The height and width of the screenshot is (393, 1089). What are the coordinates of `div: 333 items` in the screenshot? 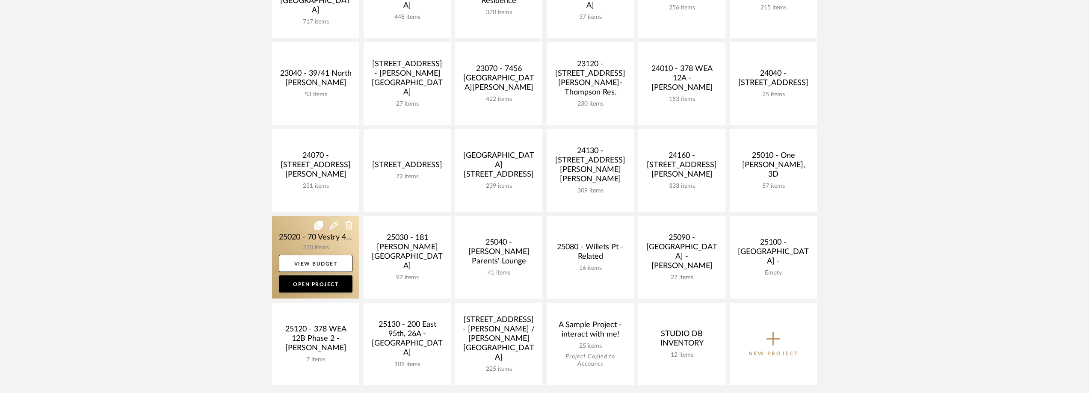 It's located at (681, 186).